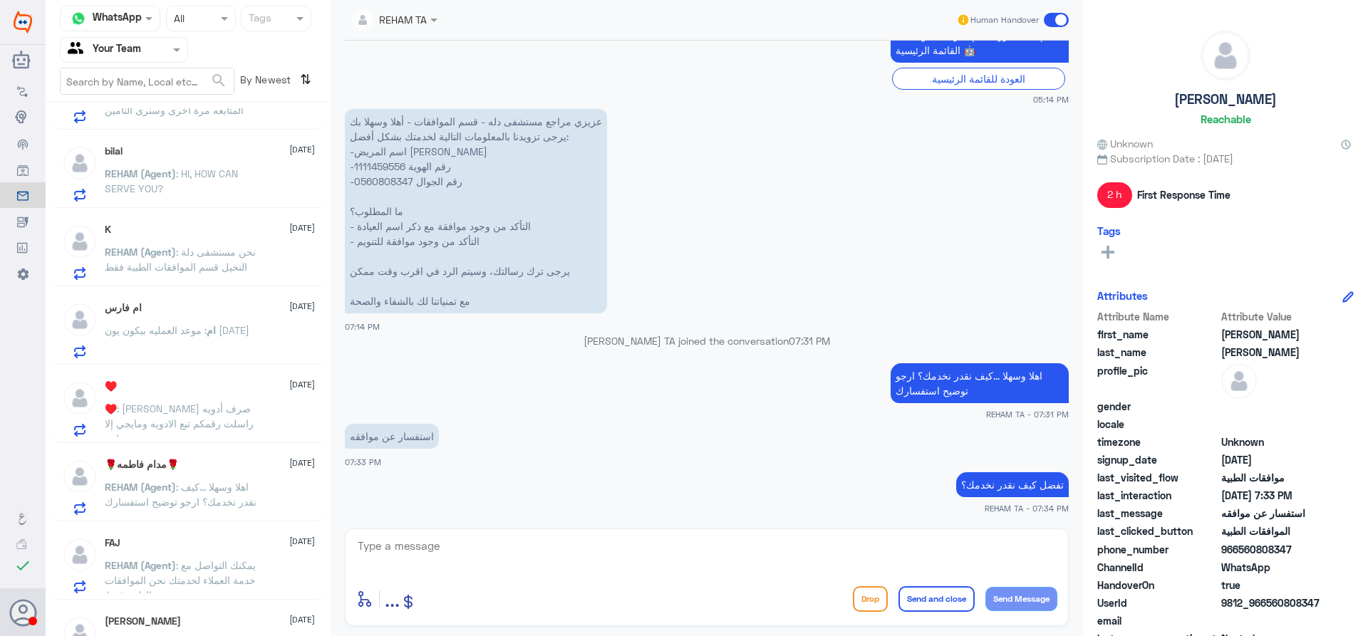  What do you see at coordinates (147, 81) in the screenshot?
I see `input: Search by Name, Local etc…` at bounding box center [147, 81].